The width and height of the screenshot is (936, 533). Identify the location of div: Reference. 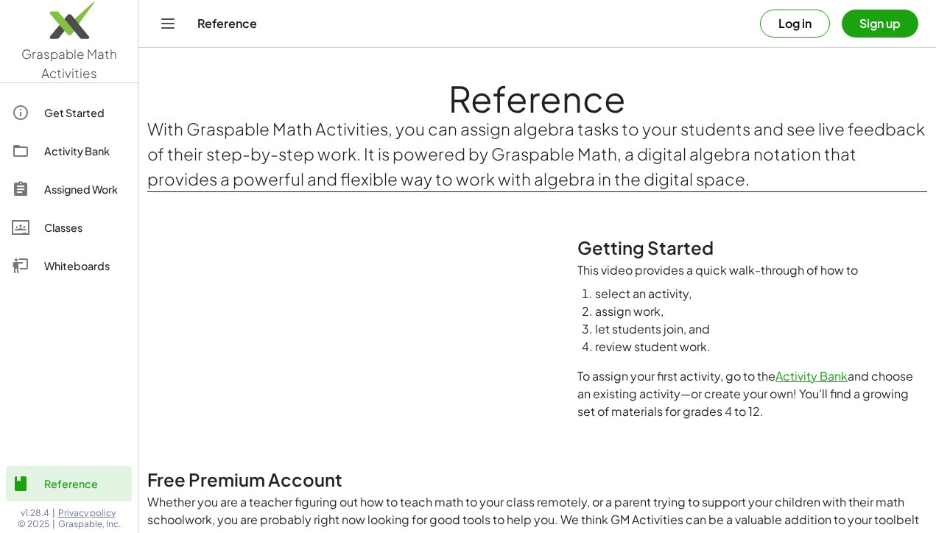
(85, 484).